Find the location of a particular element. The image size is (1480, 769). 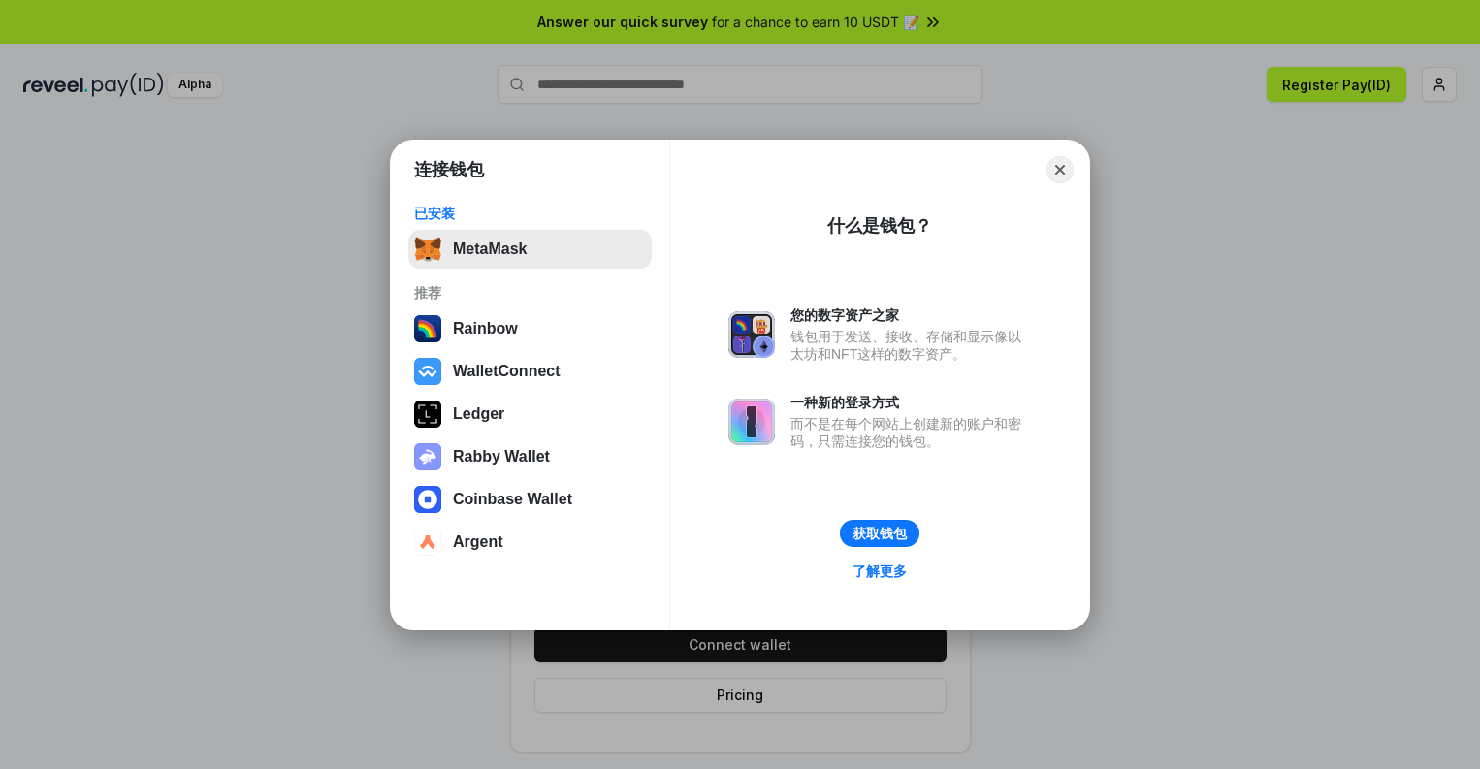

h1: 连接钱包 is located at coordinates (449, 170).